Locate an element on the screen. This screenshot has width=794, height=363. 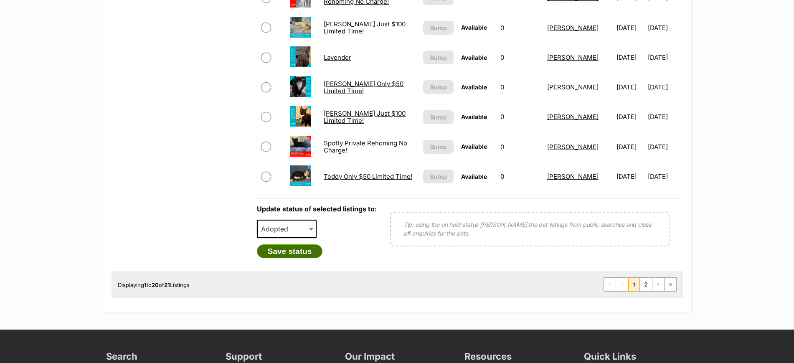
a: Spotty Private Rehoming No Charge! is located at coordinates (366, 147).